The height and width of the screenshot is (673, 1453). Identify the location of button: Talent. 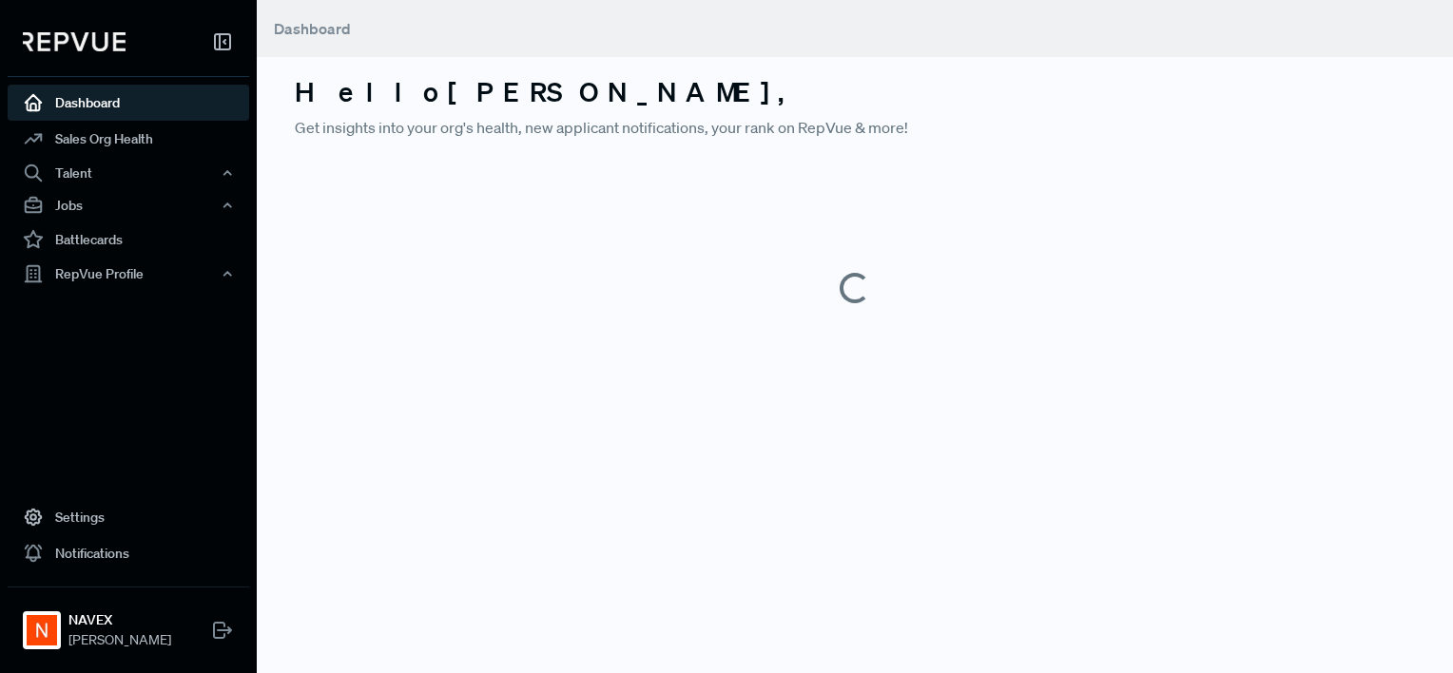
(128, 173).